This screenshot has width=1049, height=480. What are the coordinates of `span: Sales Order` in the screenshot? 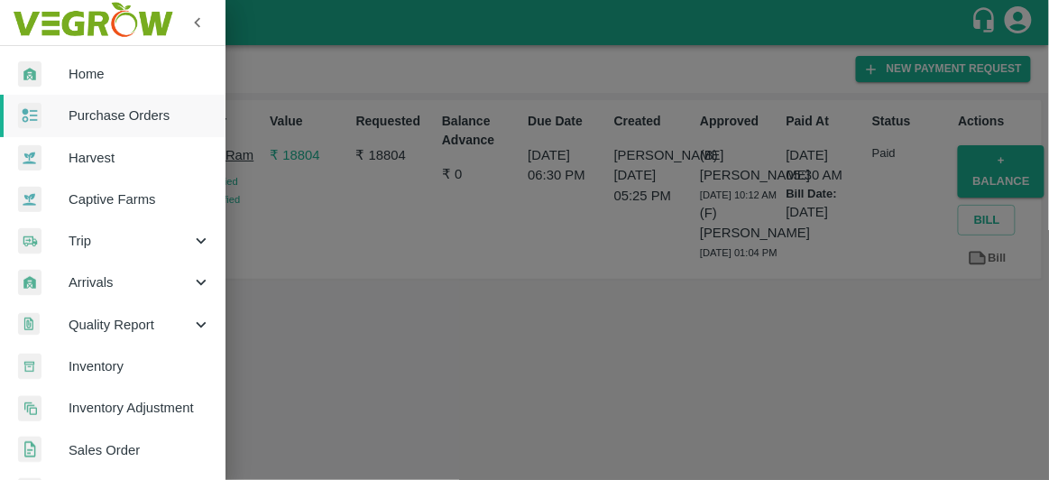 It's located at (140, 450).